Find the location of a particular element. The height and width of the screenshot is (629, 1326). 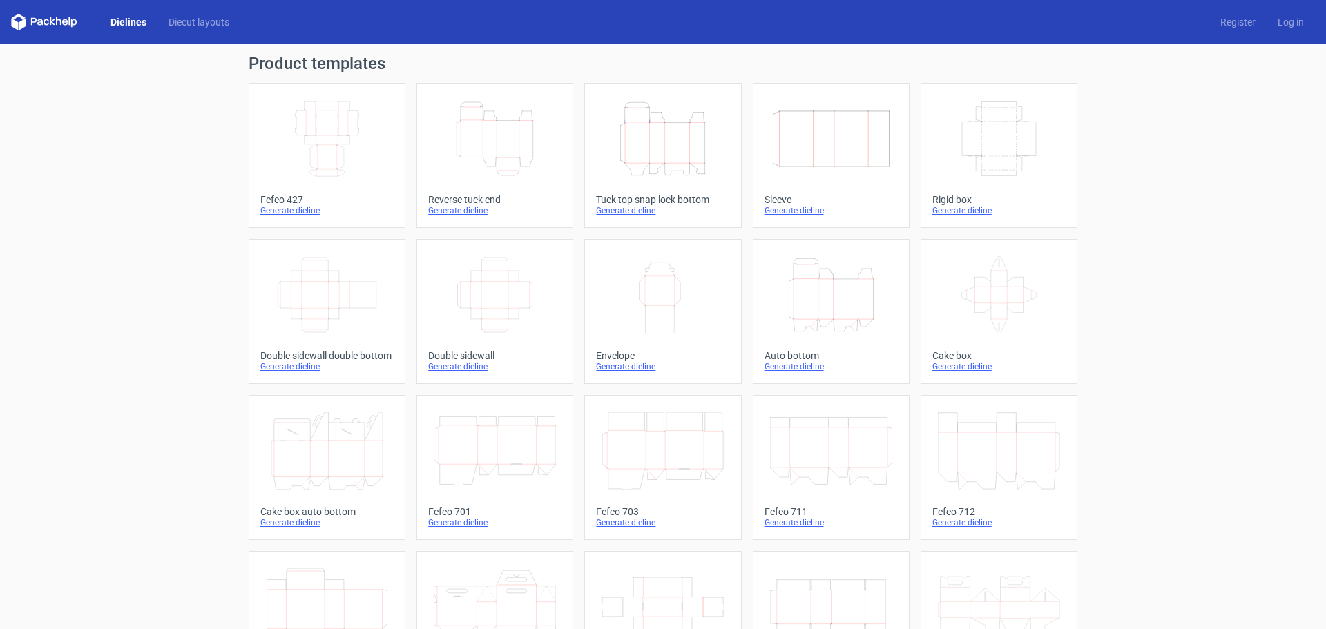

a: Double sidewall double bottomGenerate dieline is located at coordinates (327, 311).